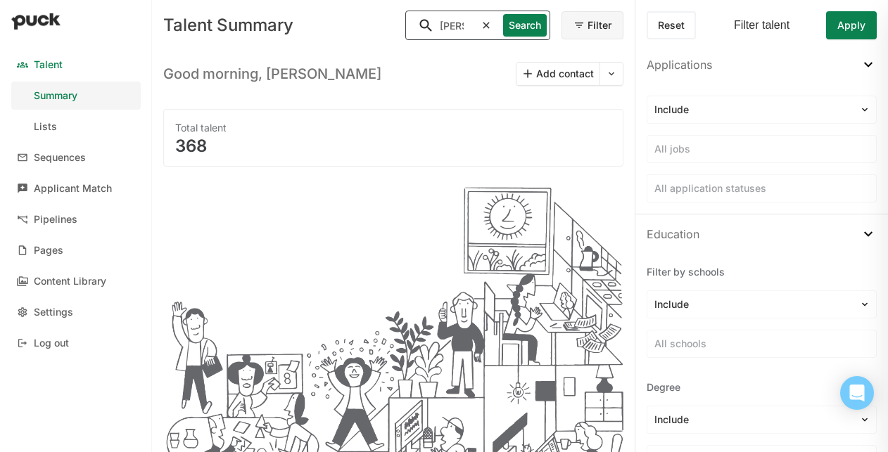 This screenshot has width=888, height=452. What do you see at coordinates (76, 65) in the screenshot?
I see `a: Talent` at bounding box center [76, 65].